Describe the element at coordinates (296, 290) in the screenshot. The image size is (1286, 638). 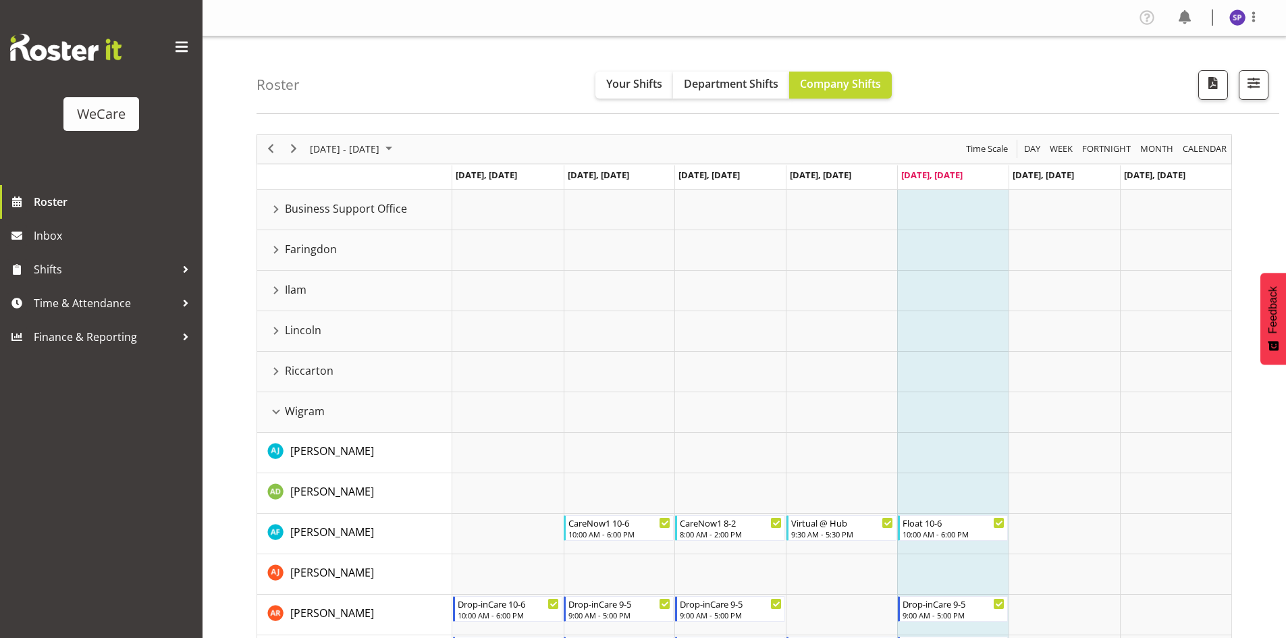
I see `span: Ilam` at that location.